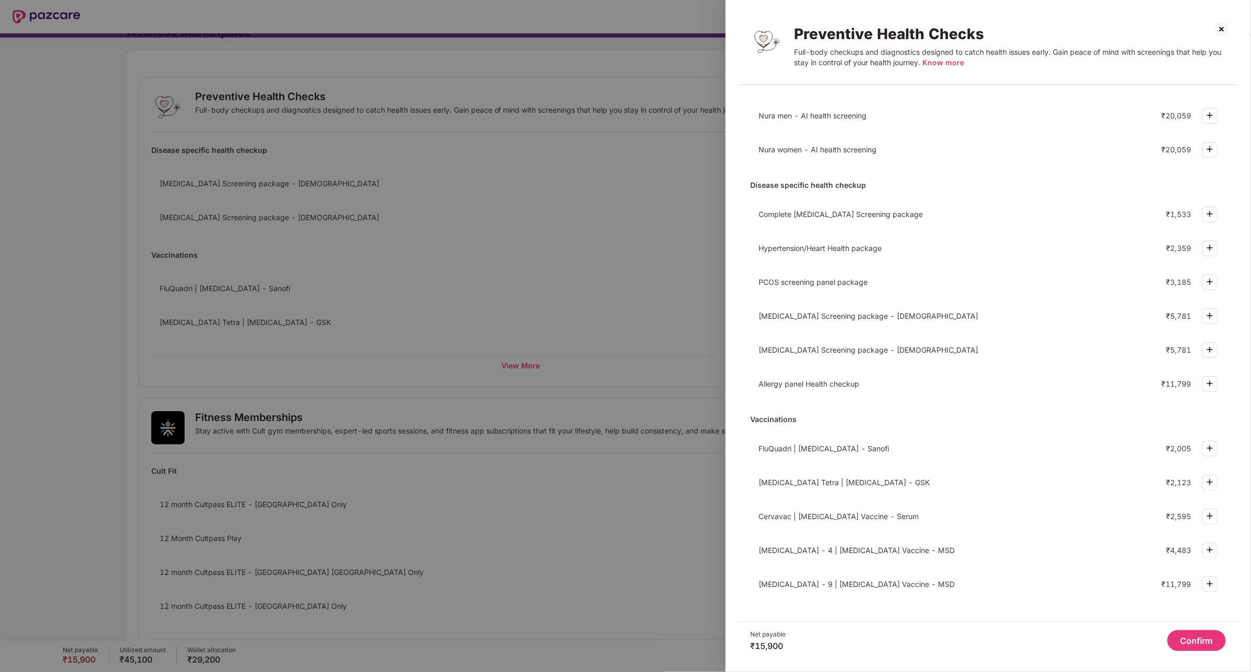 The image size is (1251, 672). What do you see at coordinates (818, 149) in the screenshot?
I see `span: Nura women - AI health screening` at bounding box center [818, 149].